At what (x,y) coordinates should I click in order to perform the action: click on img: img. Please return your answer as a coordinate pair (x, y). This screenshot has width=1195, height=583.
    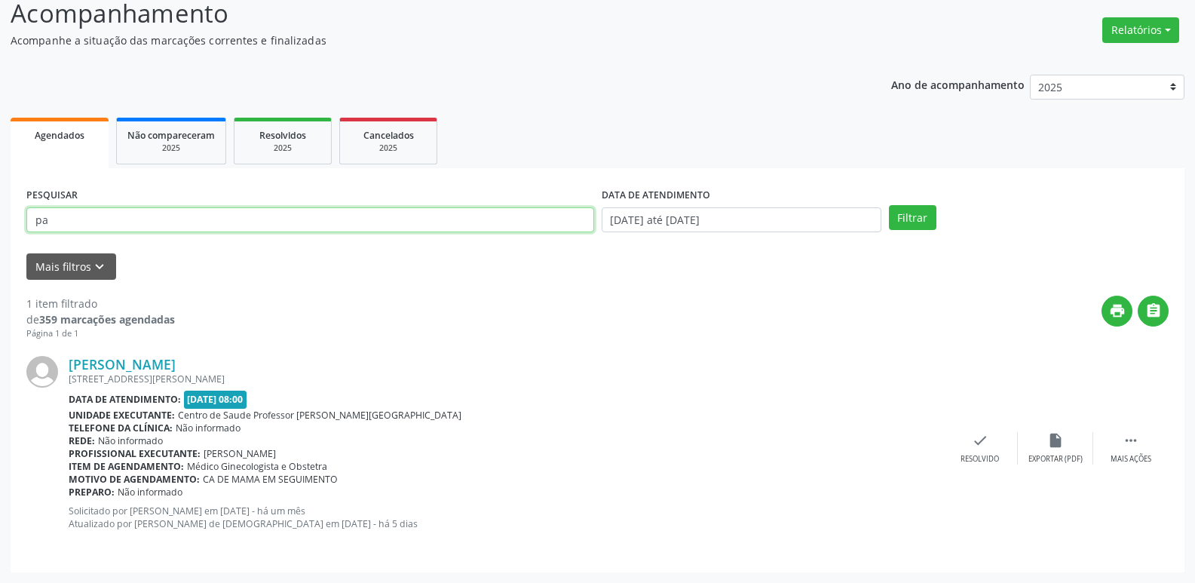
    Looking at the image, I should click on (42, 372).